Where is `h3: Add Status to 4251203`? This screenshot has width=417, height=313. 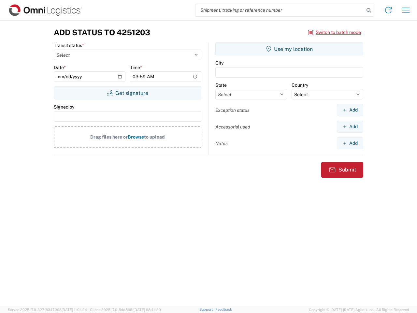
h3: Add Status to 4251203 is located at coordinates (102, 32).